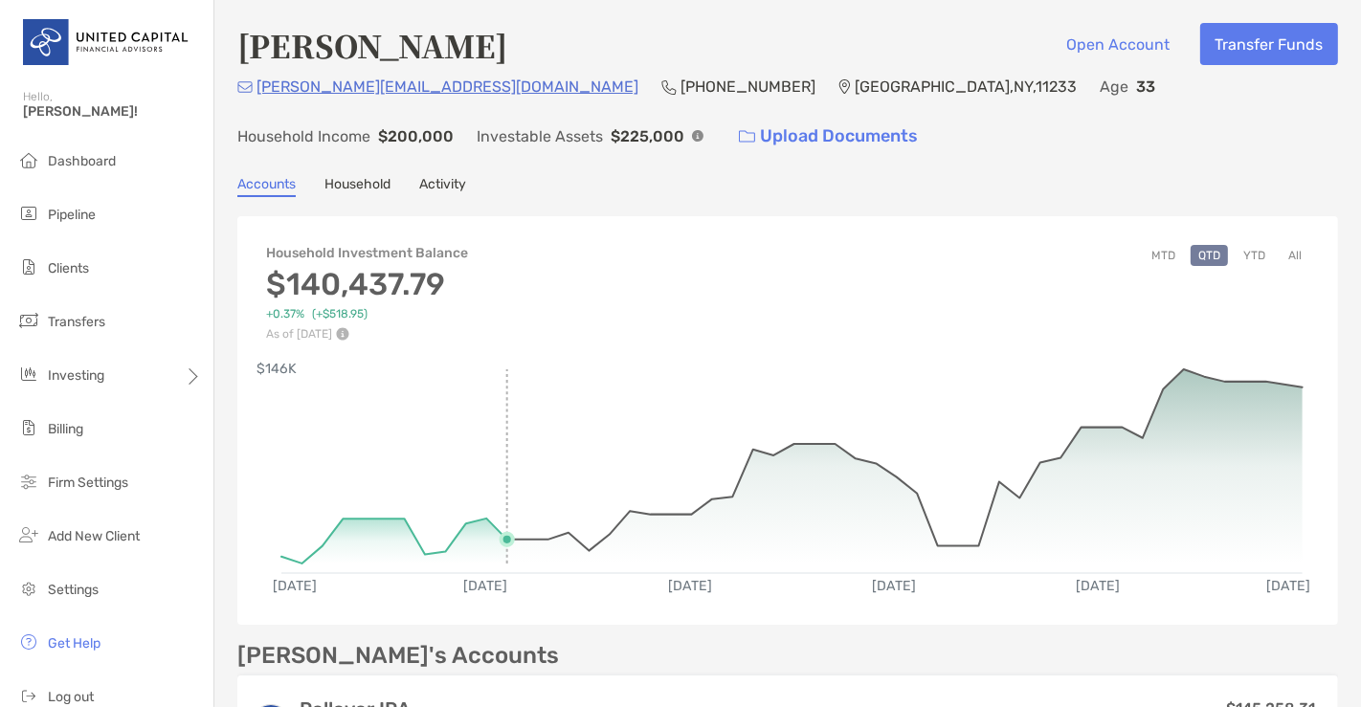 Image resolution: width=1361 pixels, height=707 pixels. Describe the element at coordinates (1254, 256) in the screenshot. I see `button: YTD` at that location.